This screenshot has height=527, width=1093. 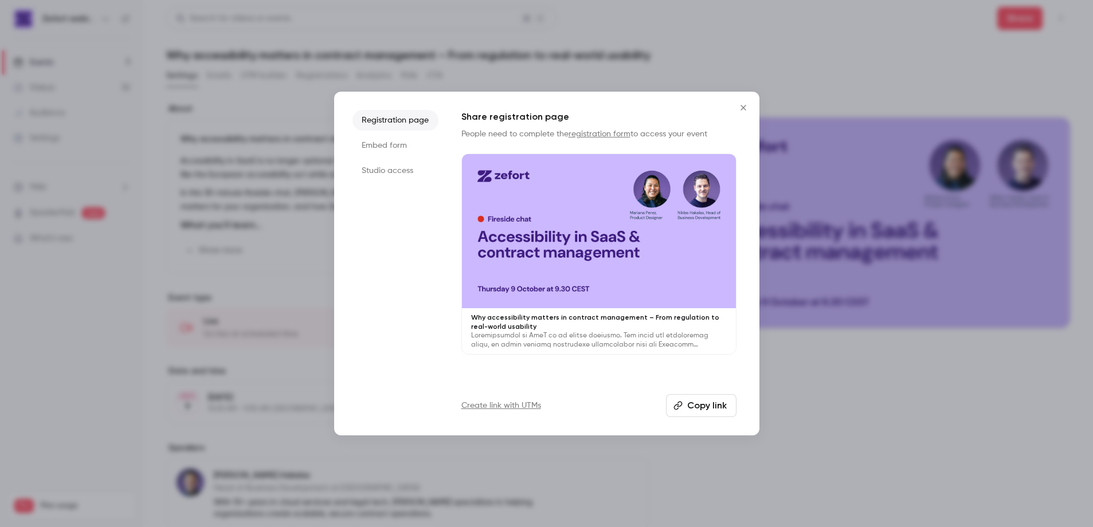 I want to click on h1: Share registration page, so click(x=599, y=117).